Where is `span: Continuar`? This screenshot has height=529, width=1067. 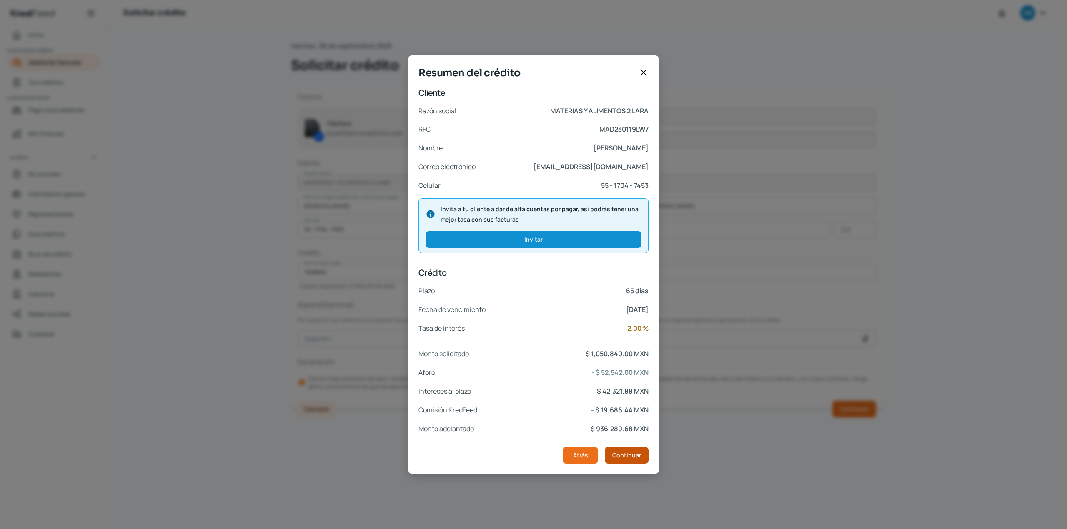 span: Continuar is located at coordinates (626, 455).